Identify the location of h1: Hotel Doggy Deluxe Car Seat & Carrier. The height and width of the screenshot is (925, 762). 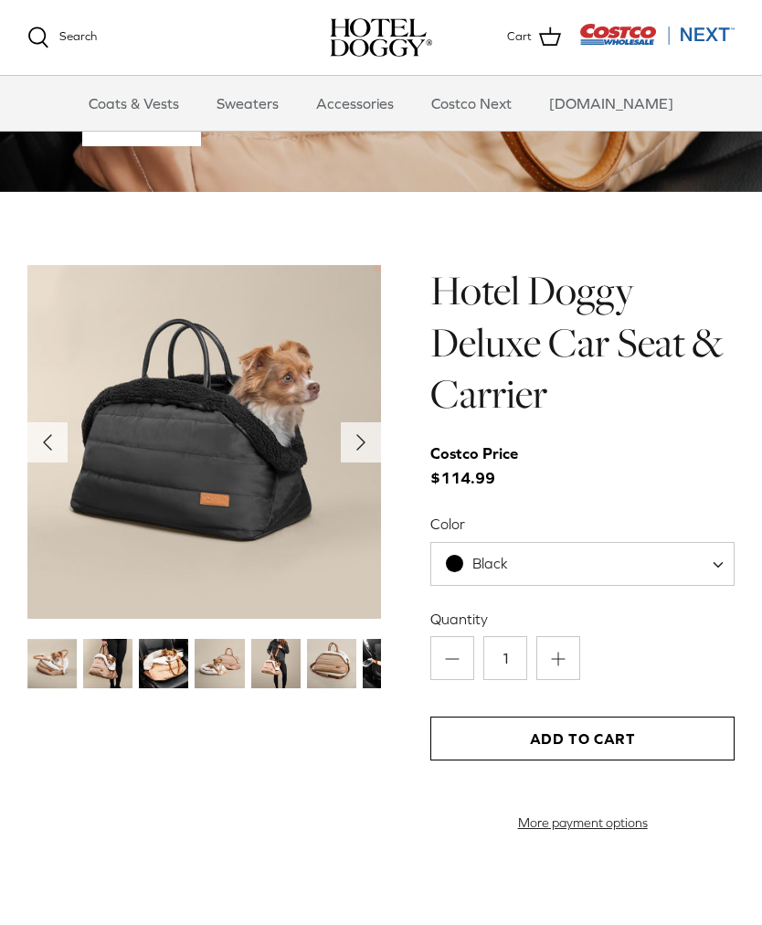
(582, 342).